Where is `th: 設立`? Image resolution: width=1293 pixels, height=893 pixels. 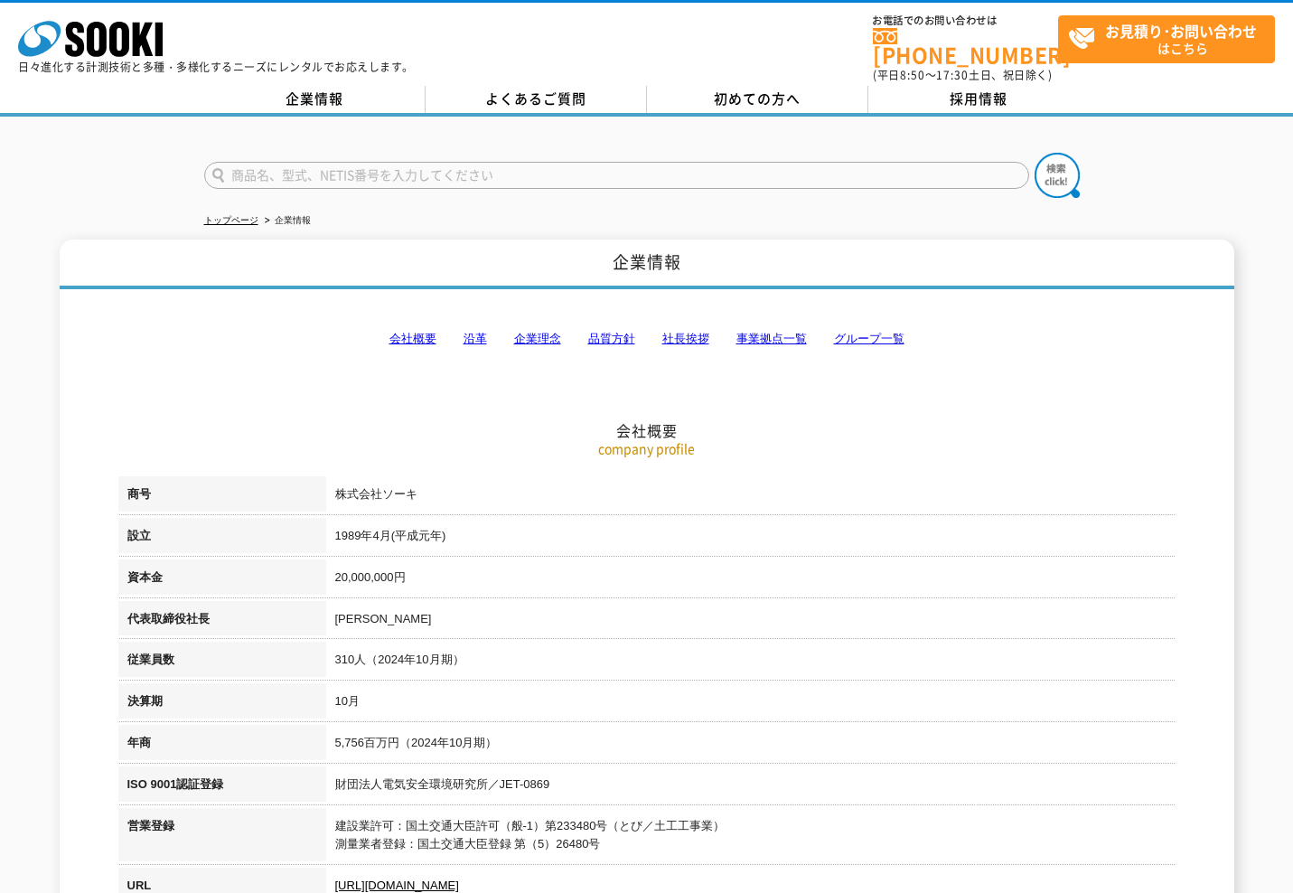
th: 設立 is located at coordinates (222, 538).